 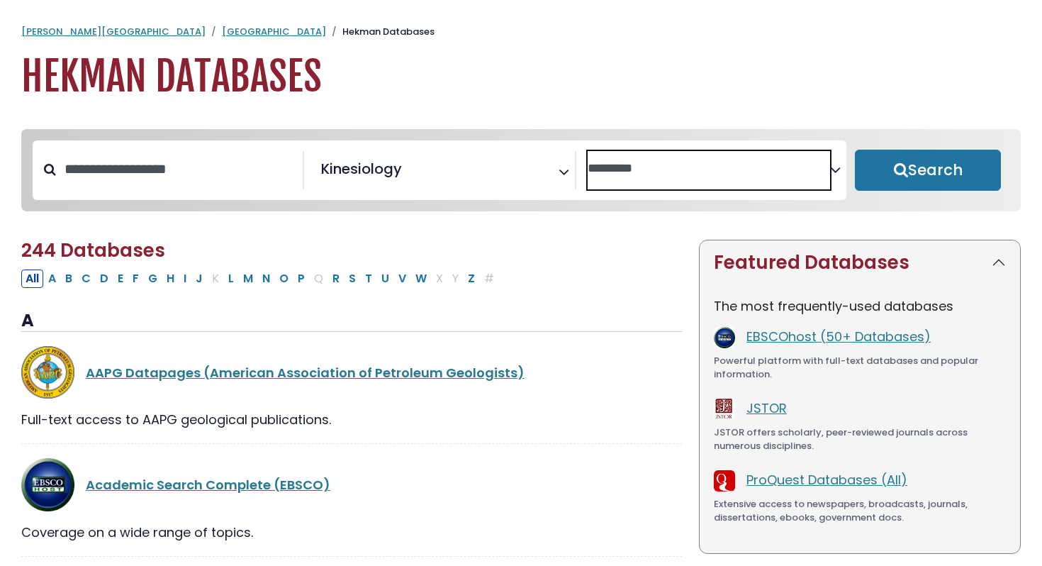 I want to click on div: Extensive access to newspapers, broadcasts, journals, dissertations, ebooks, government docs., so click(x=860, y=510).